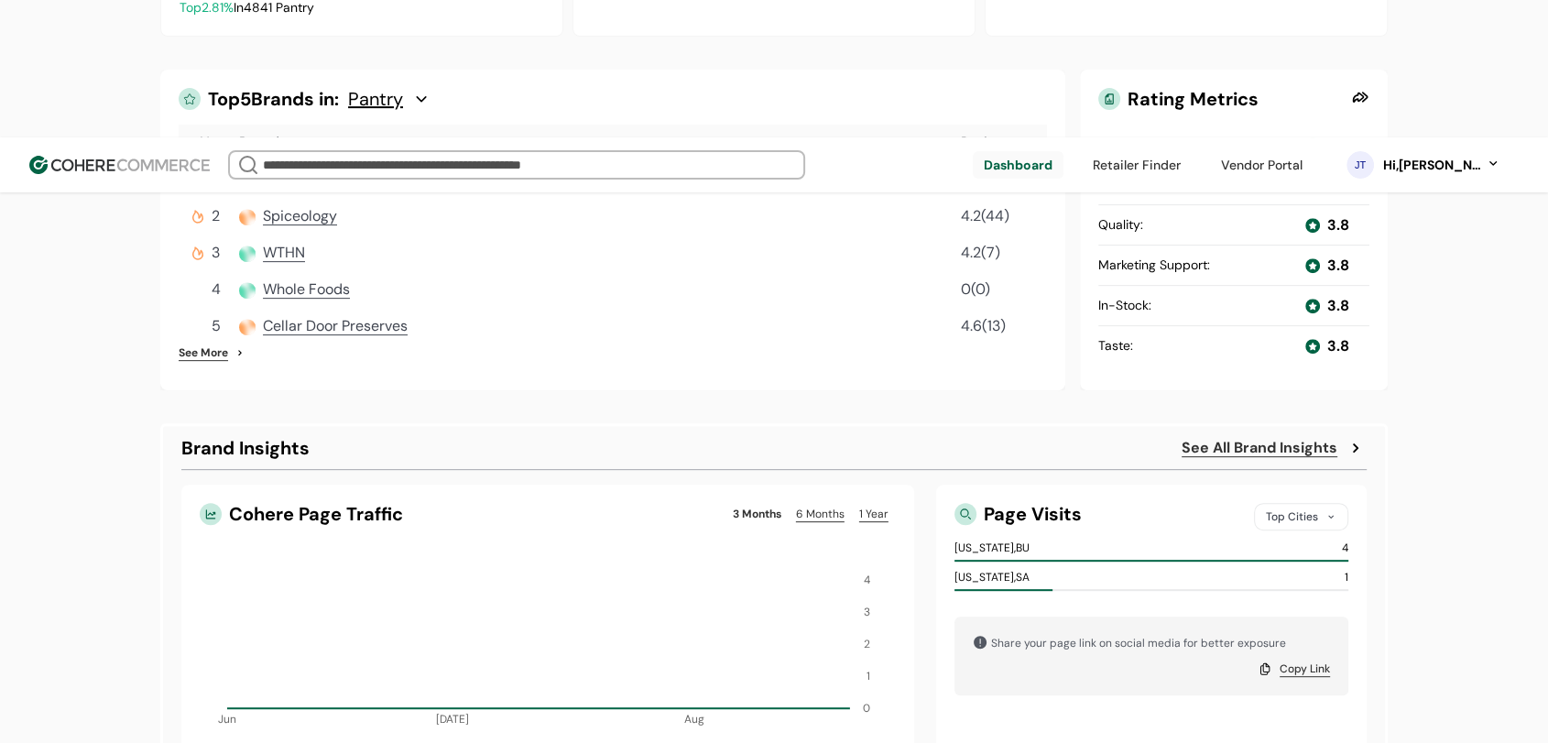 The height and width of the screenshot is (743, 1548). Describe the element at coordinates (867, 708) in the screenshot. I see `tspan: 0` at that location.